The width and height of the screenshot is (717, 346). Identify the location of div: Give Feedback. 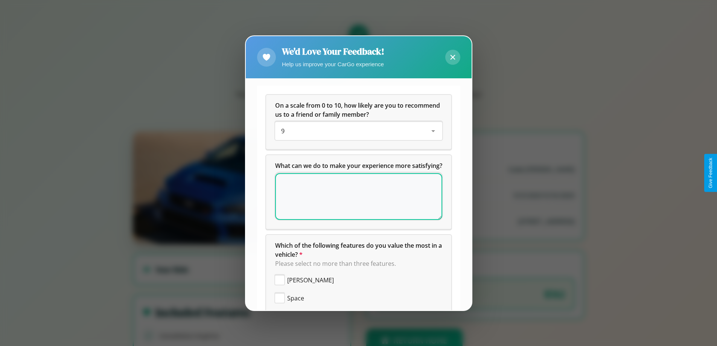
(710, 173).